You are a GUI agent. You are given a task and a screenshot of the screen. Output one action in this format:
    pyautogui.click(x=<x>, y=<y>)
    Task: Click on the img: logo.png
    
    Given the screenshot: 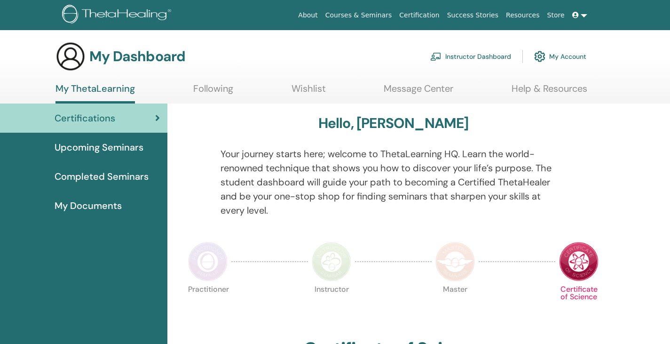 What is the action you would take?
    pyautogui.click(x=118, y=15)
    